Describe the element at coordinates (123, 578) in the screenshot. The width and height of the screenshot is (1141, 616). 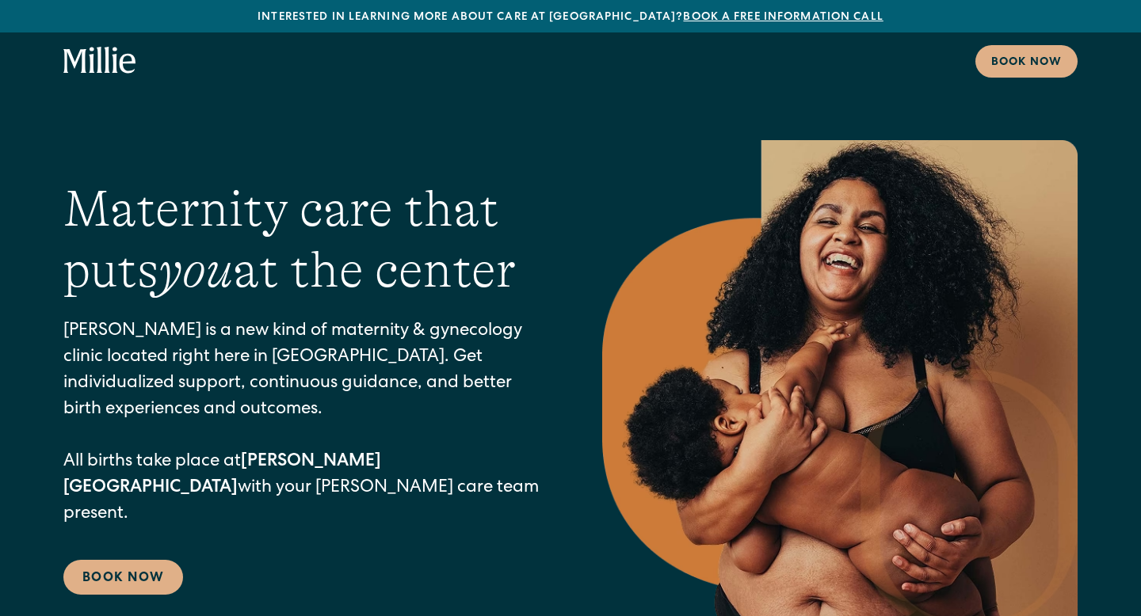
I see `a: Book Now` at that location.